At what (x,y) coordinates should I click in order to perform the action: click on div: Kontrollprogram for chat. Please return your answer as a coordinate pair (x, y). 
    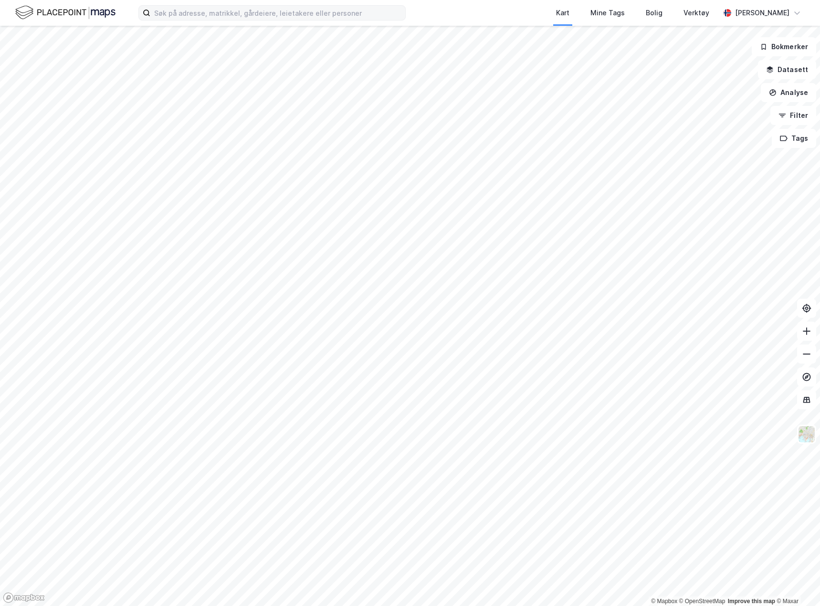
    Looking at the image, I should click on (796, 583).